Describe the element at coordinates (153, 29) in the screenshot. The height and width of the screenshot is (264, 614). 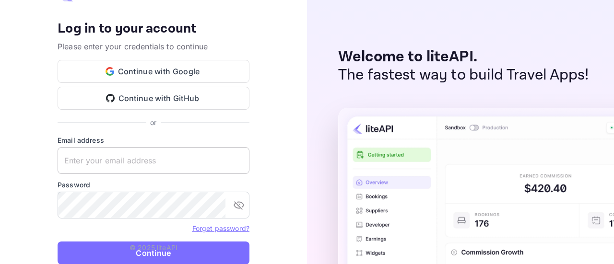
I see `h4: Log in to your account` at that location.